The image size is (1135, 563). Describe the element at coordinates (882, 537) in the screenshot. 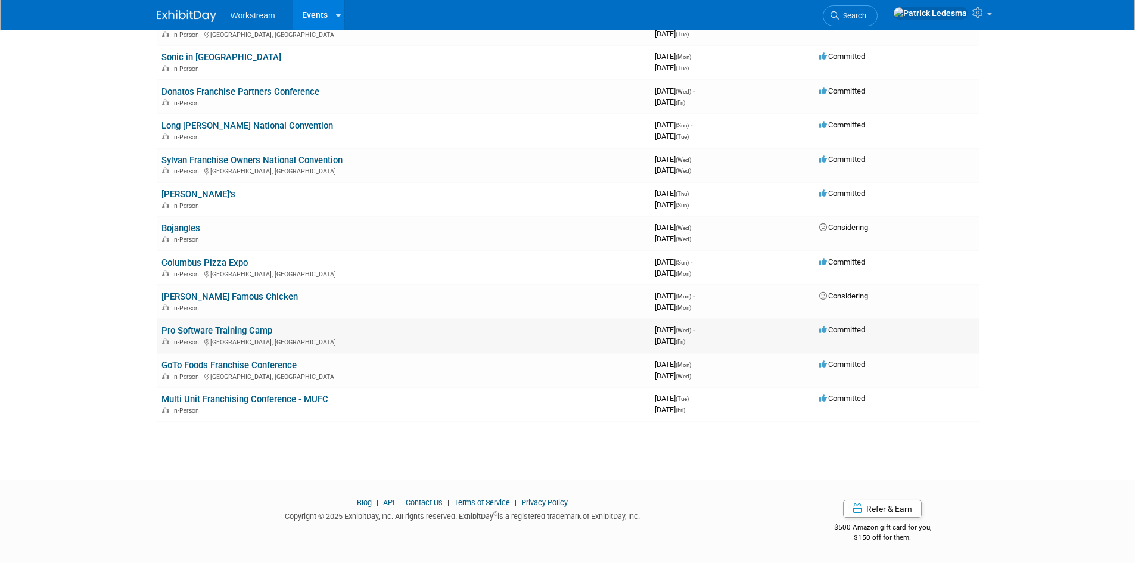

I see `div: $150 off for them.` at that location.